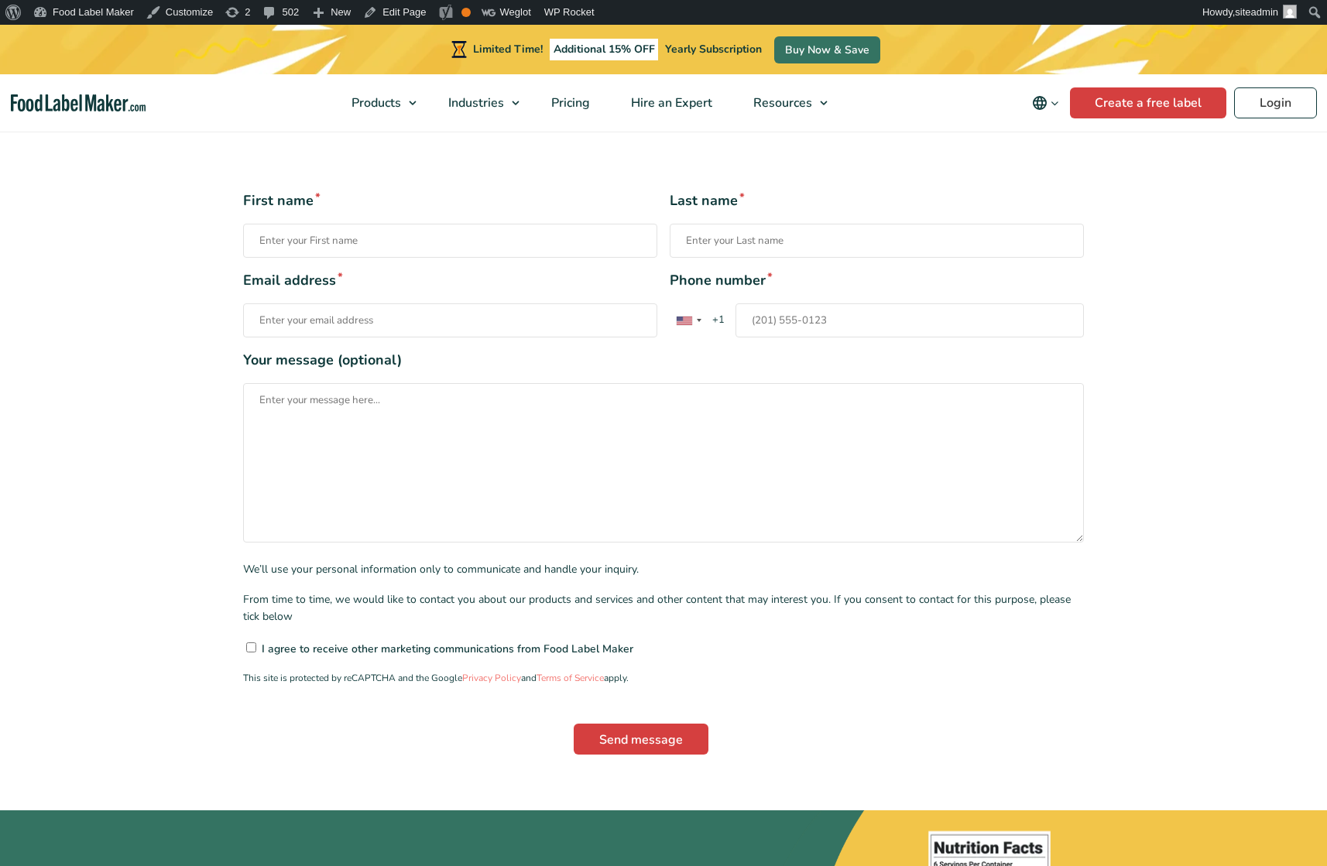 The width and height of the screenshot is (1327, 866). What do you see at coordinates (604, 50) in the screenshot?
I see `span: Additional 15% OFF` at bounding box center [604, 50].